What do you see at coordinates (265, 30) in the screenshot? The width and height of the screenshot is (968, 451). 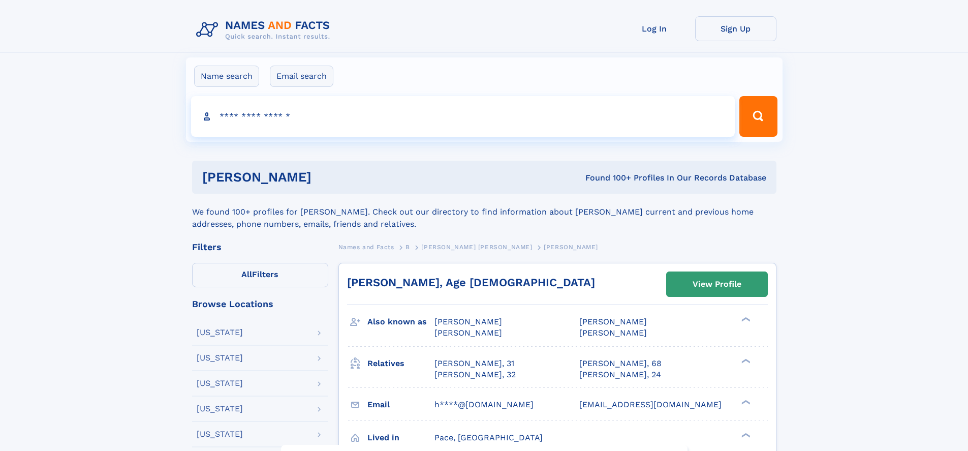 I see `img: Logo Names and Facts` at bounding box center [265, 30].